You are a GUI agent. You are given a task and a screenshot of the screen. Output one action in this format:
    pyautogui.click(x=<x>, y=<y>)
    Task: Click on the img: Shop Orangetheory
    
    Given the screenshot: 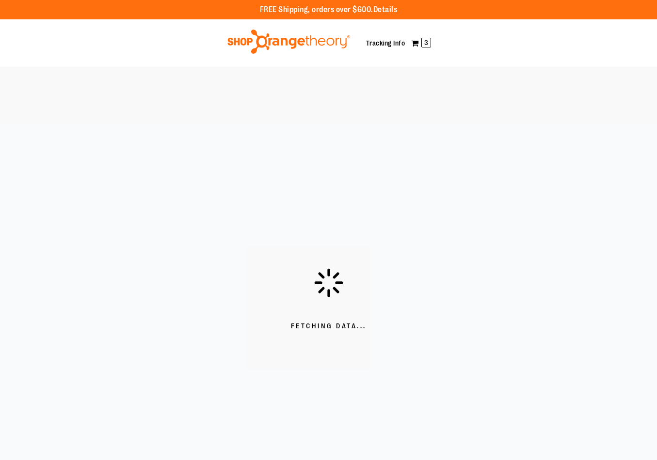 What is the action you would take?
    pyautogui.click(x=288, y=42)
    